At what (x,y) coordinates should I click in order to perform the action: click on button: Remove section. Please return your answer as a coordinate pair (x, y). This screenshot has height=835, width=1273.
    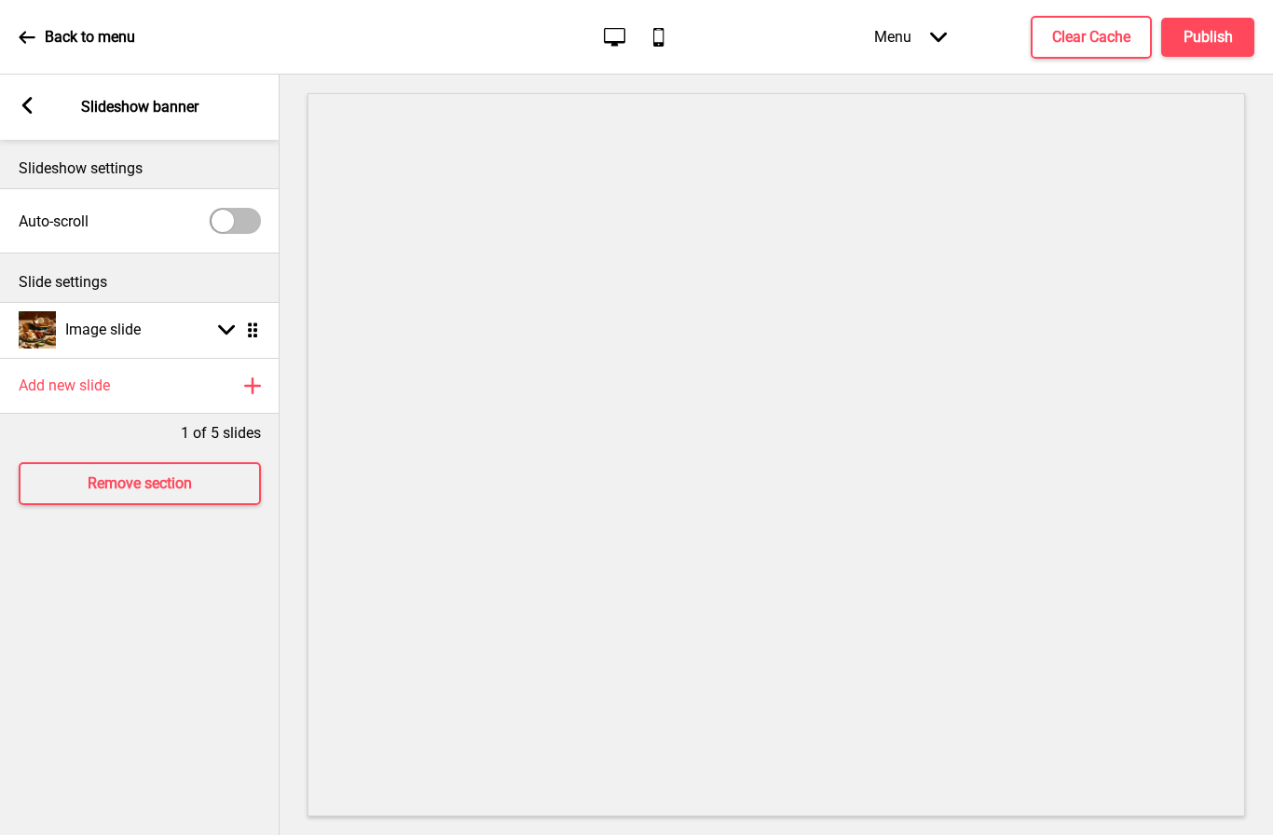
    Looking at the image, I should click on (140, 483).